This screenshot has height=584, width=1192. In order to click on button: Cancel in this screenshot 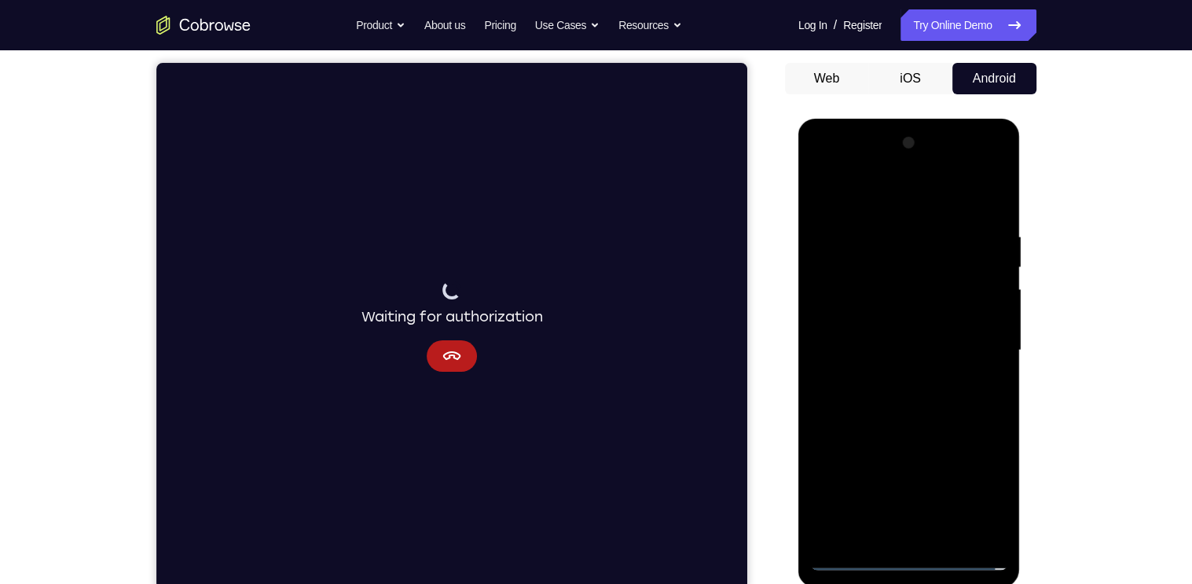, I will do `click(295, 293)`.